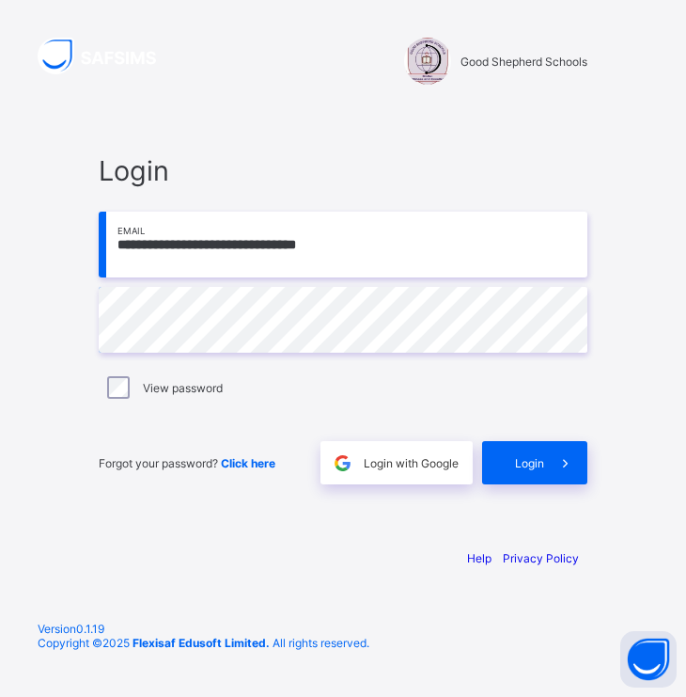 This screenshot has width=686, height=697. Describe the element at coordinates (343, 628) in the screenshot. I see `span: Version 0.1.19` at that location.